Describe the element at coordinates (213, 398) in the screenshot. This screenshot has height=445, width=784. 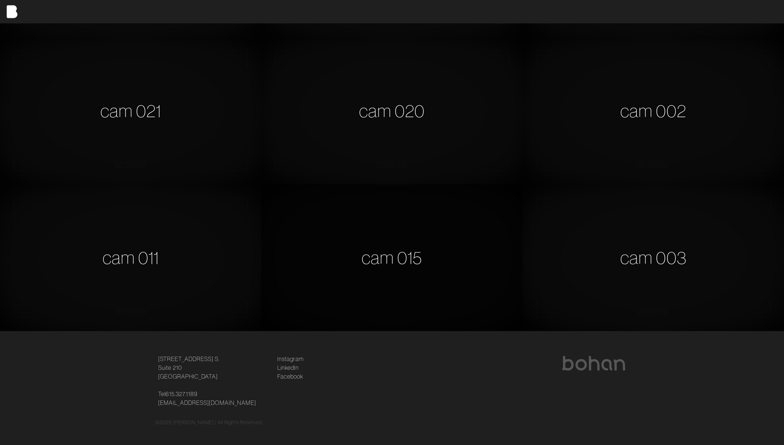
I see `p: Tel` at that location.